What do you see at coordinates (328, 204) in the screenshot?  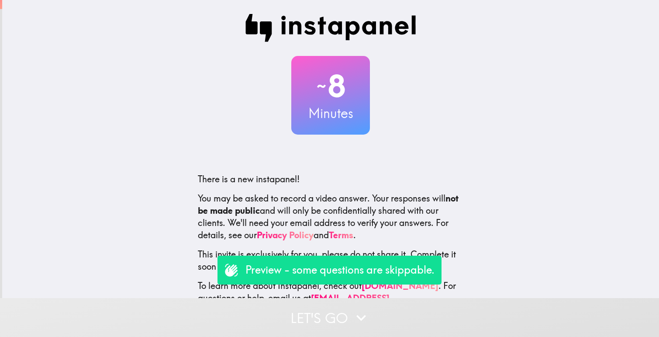 I see `b: not be made public` at bounding box center [328, 204].